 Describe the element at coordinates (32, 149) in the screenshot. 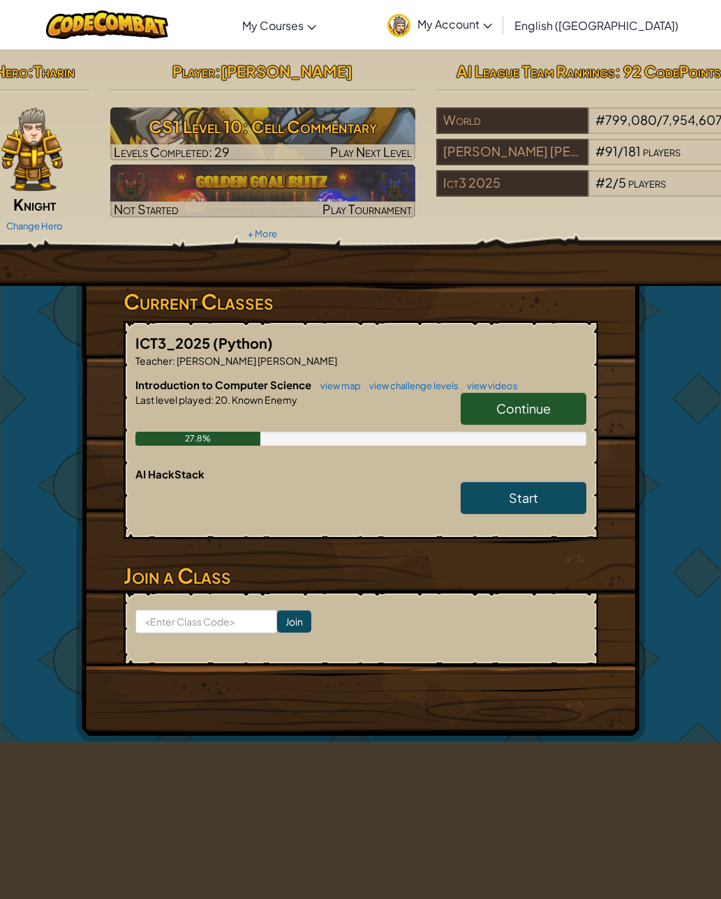

I see `img: knight-pose.png` at that location.